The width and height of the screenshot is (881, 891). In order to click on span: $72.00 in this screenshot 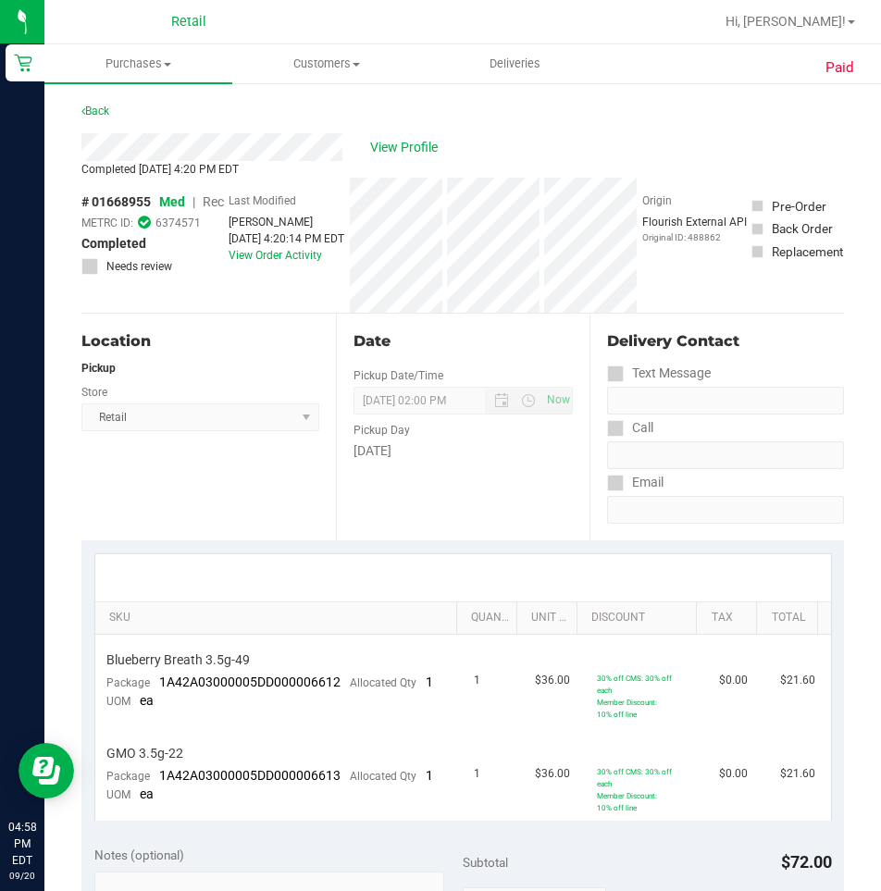, I will do `click(806, 862)`.